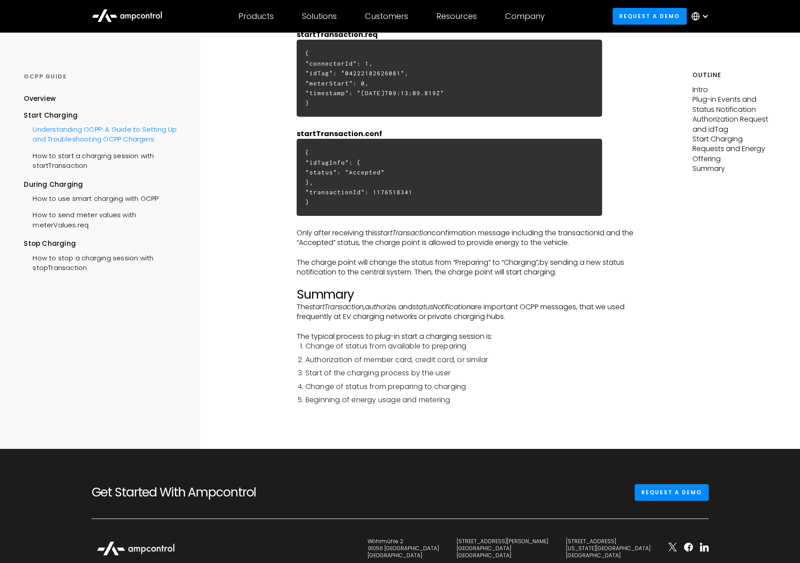  What do you see at coordinates (40, 102) in the screenshot?
I see `a: Overview` at bounding box center [40, 102].